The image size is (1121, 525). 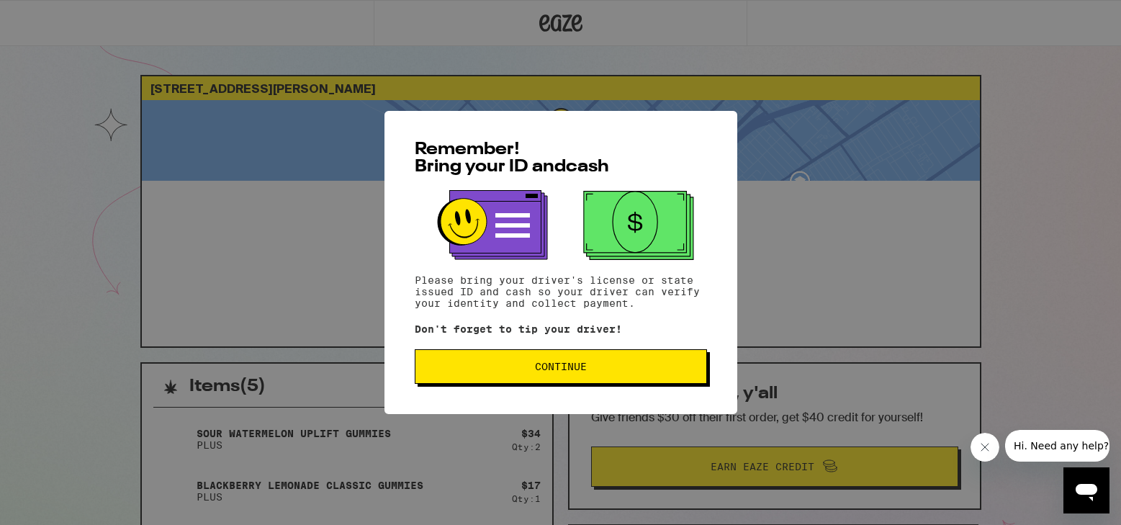 I want to click on span: Remember! Bring your ID and cash, so click(x=512, y=158).